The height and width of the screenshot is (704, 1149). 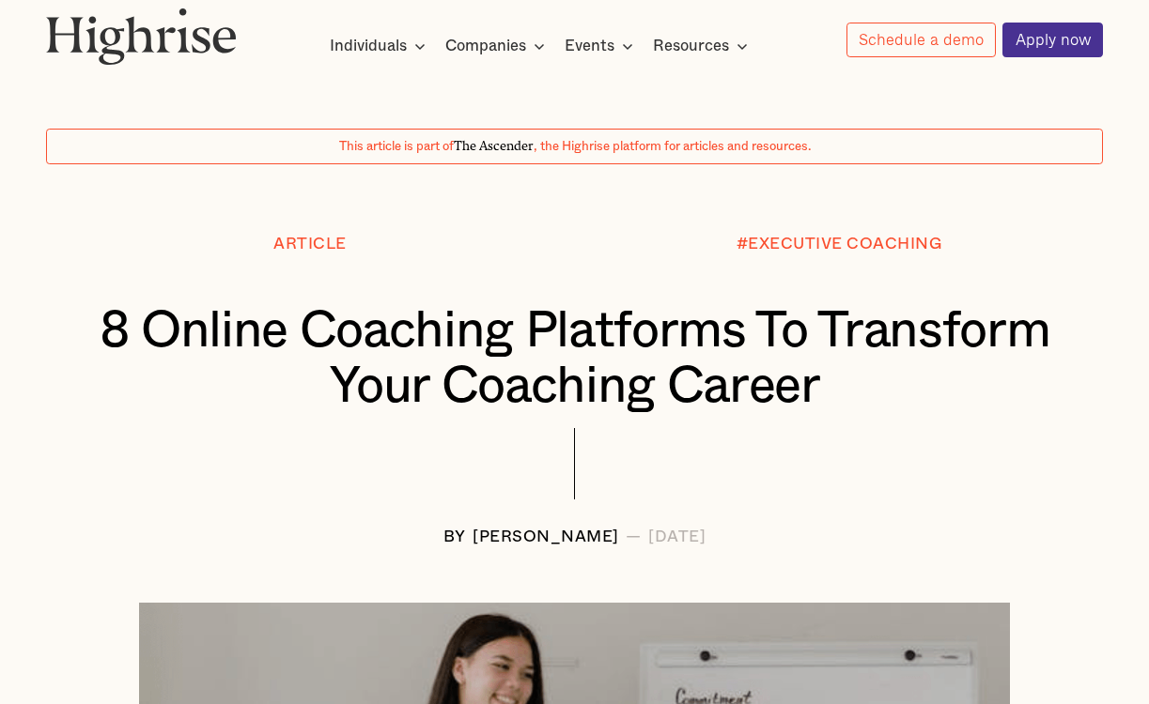 What do you see at coordinates (141, 36) in the screenshot?
I see `img: Highrise logo` at bounding box center [141, 36].